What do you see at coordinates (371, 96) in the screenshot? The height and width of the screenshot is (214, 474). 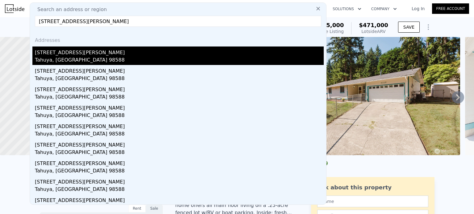 I see `img: Sale: 169803496 Parcel: 102256549` at bounding box center [371, 96].